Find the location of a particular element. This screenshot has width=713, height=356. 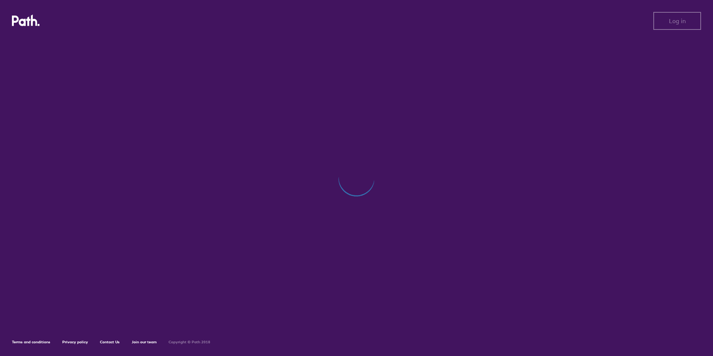

a: Contact Us is located at coordinates (110, 342).